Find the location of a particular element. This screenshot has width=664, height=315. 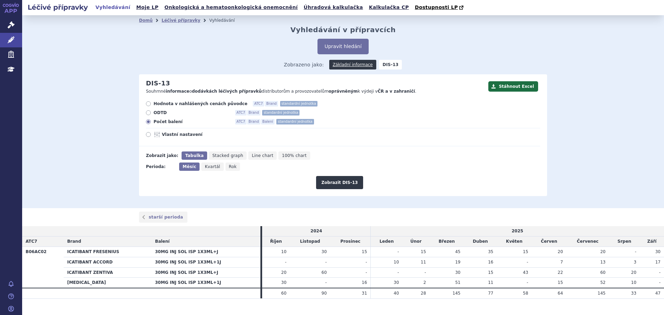

span: 77 is located at coordinates (490, 293).